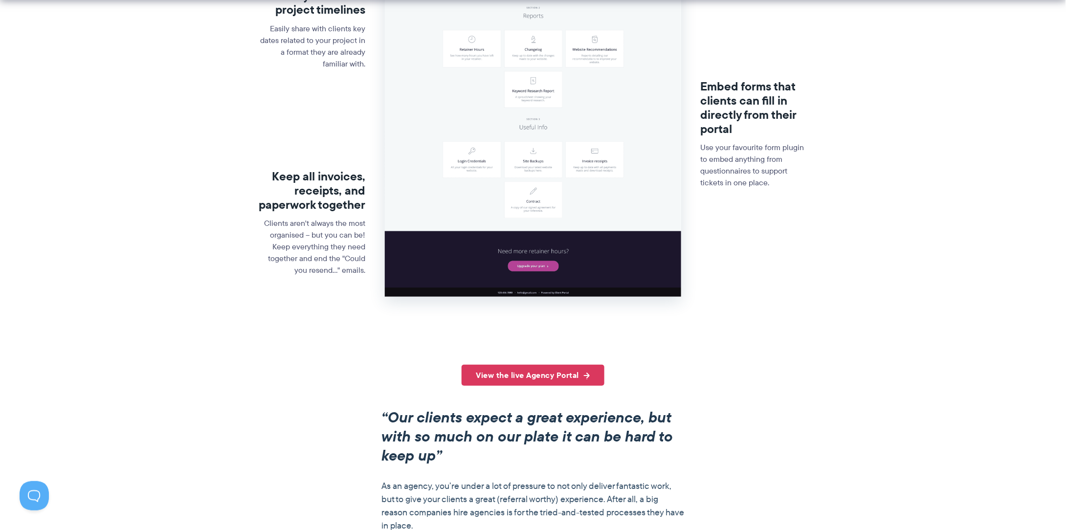 The height and width of the screenshot is (530, 1066). Describe the element at coordinates (533, 375) in the screenshot. I see `a: View the live Agency Portal` at that location.